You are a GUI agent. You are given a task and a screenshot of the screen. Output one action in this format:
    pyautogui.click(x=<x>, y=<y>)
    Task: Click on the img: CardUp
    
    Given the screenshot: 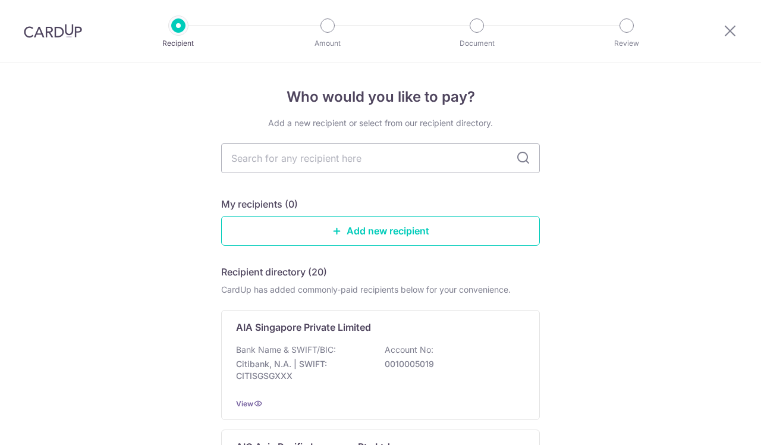 What is the action you would take?
    pyautogui.click(x=53, y=31)
    